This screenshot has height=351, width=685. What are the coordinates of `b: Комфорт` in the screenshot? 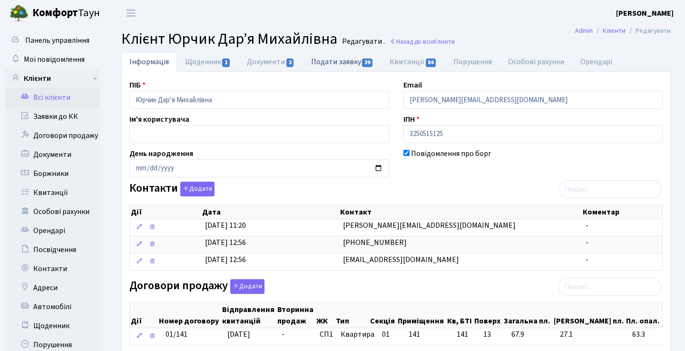 It's located at (55, 13).